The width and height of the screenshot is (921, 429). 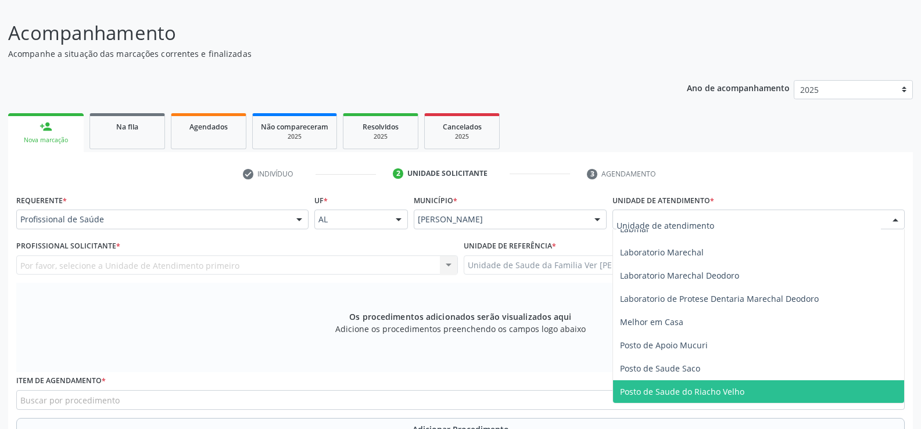 What do you see at coordinates (635, 229) in the screenshot?
I see `span: Labmar` at bounding box center [635, 229].